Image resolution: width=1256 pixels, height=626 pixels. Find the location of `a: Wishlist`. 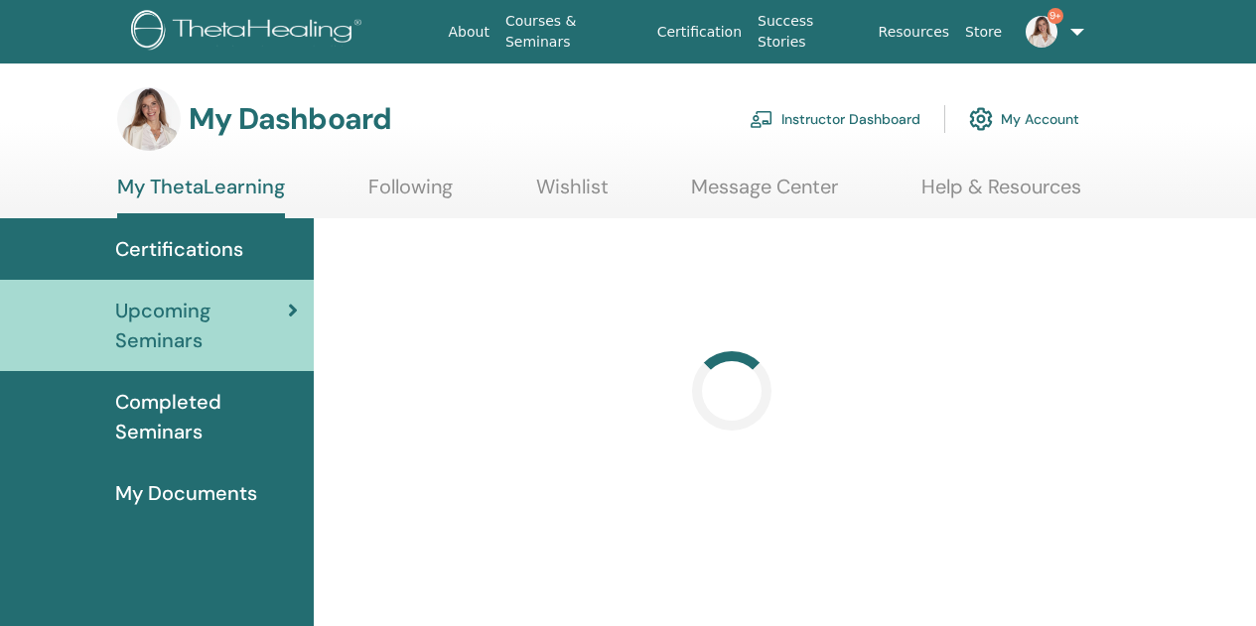

a: Wishlist is located at coordinates (572, 194).